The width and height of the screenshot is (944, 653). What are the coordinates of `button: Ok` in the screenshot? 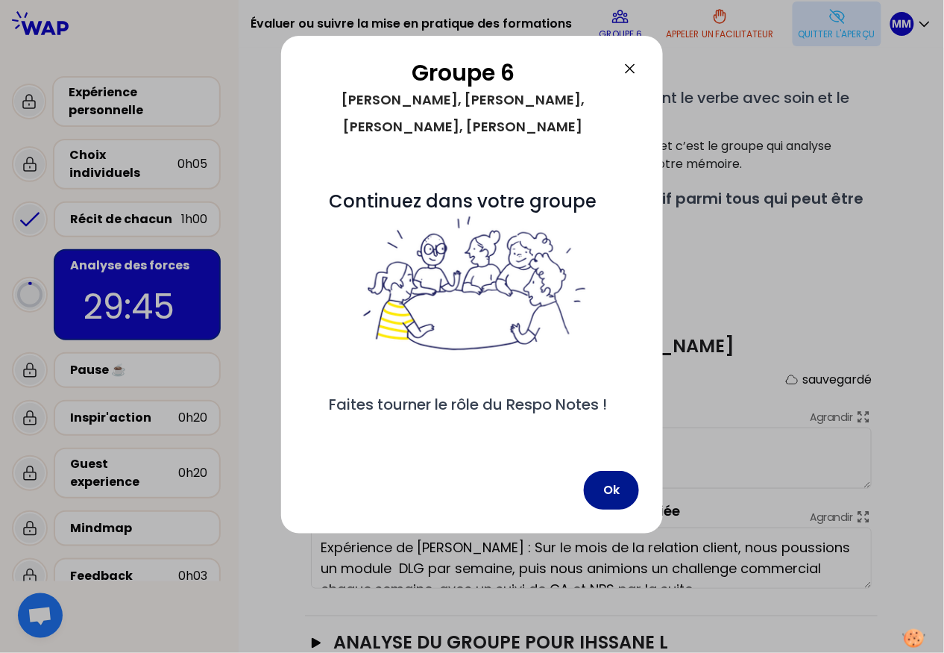 It's located at (612, 490).